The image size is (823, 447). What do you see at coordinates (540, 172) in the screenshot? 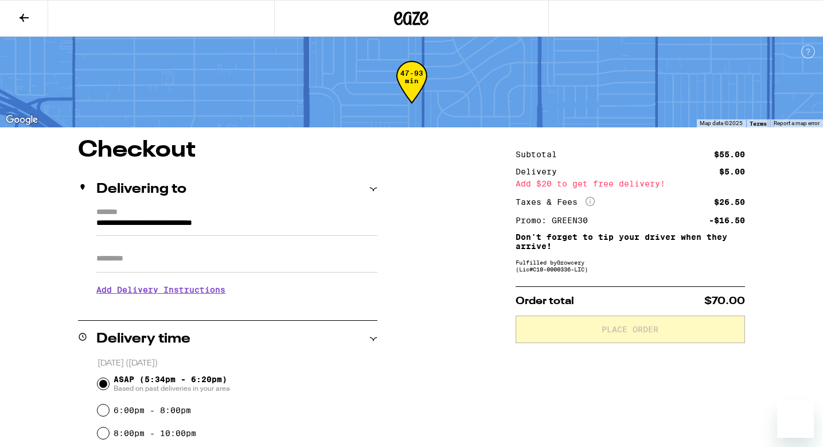
I see `div: Delivery` at bounding box center [540, 172].